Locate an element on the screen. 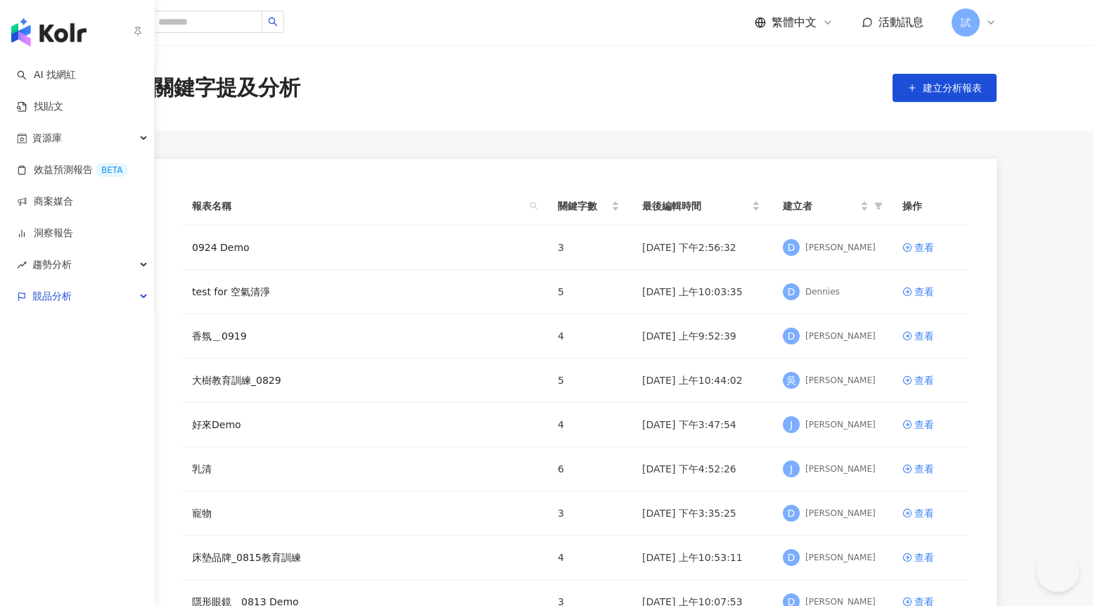 Image resolution: width=1093 pixels, height=606 pixels. span: 建立分析報表 is located at coordinates (952, 88).